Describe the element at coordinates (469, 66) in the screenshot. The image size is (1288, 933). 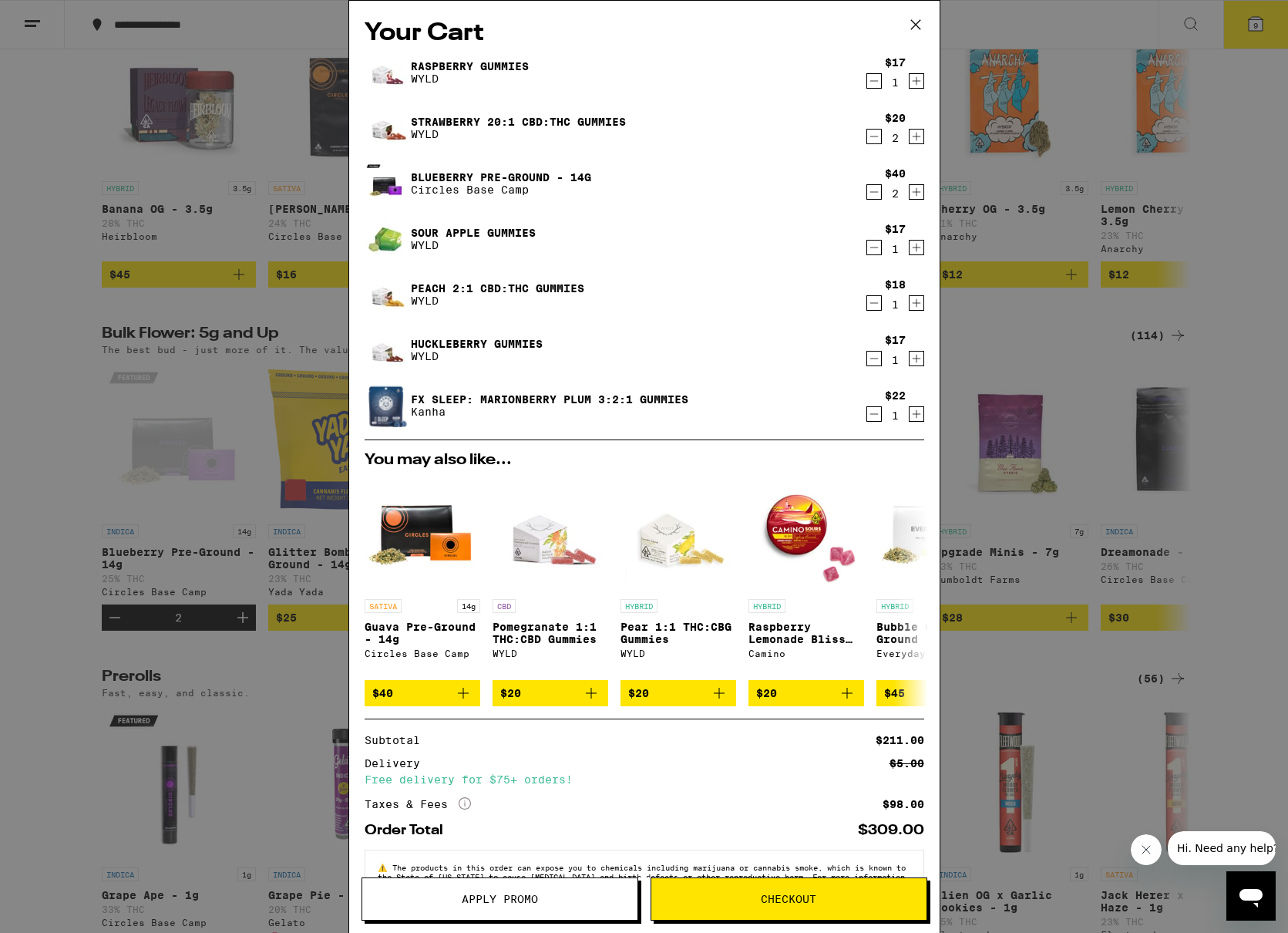
I see `a: Raspberry Gummies` at that location.